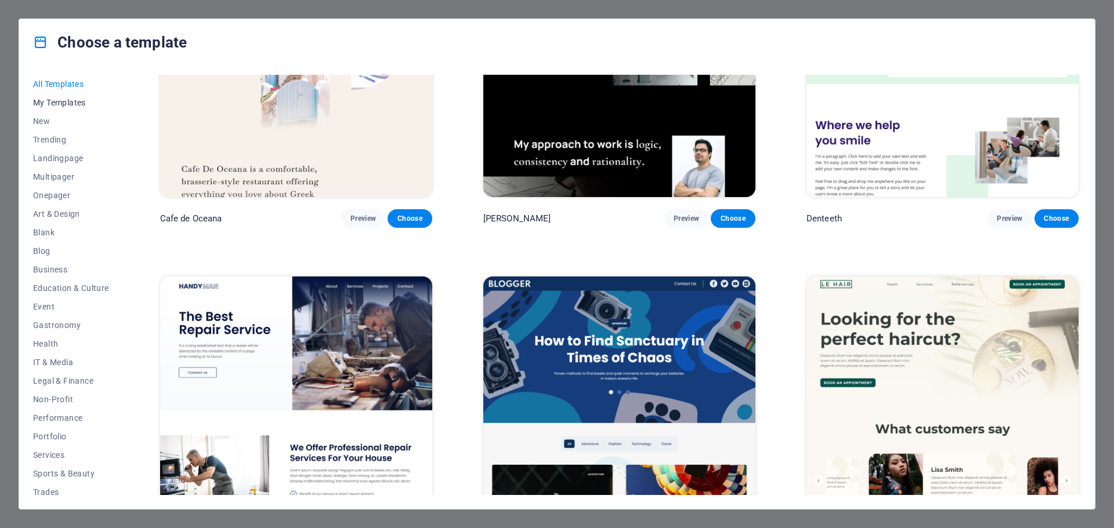  I want to click on span: Blank, so click(71, 233).